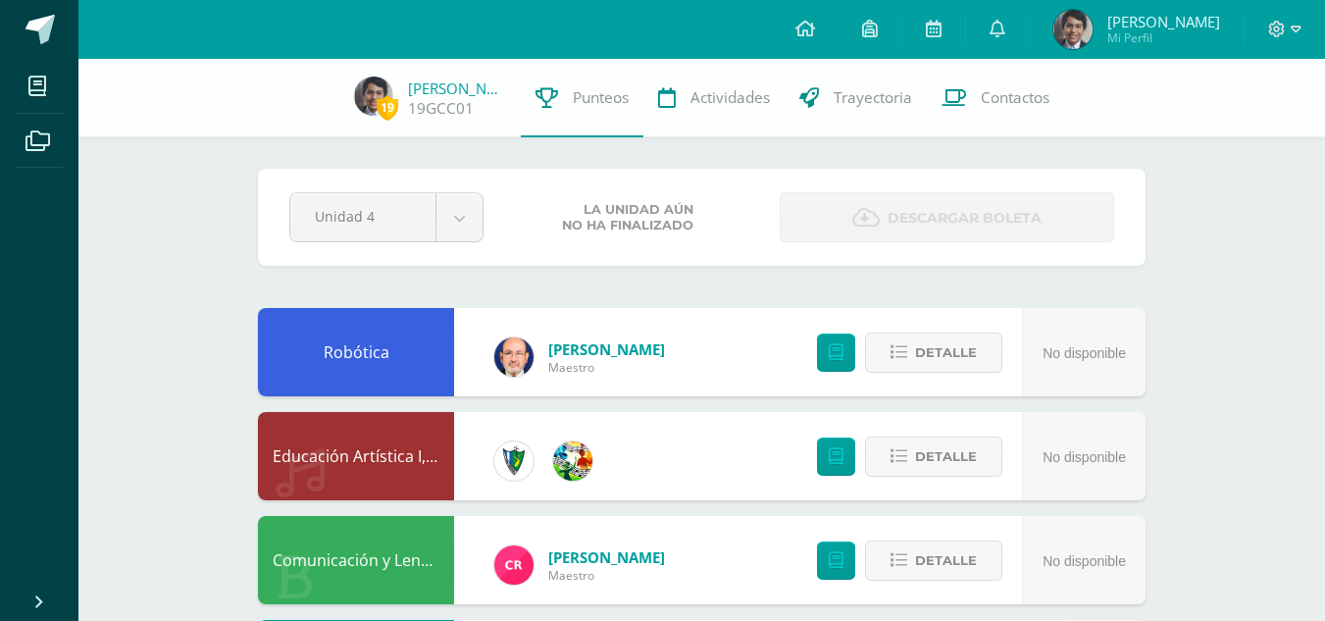  I want to click on a: 19GCC01, so click(440, 108).